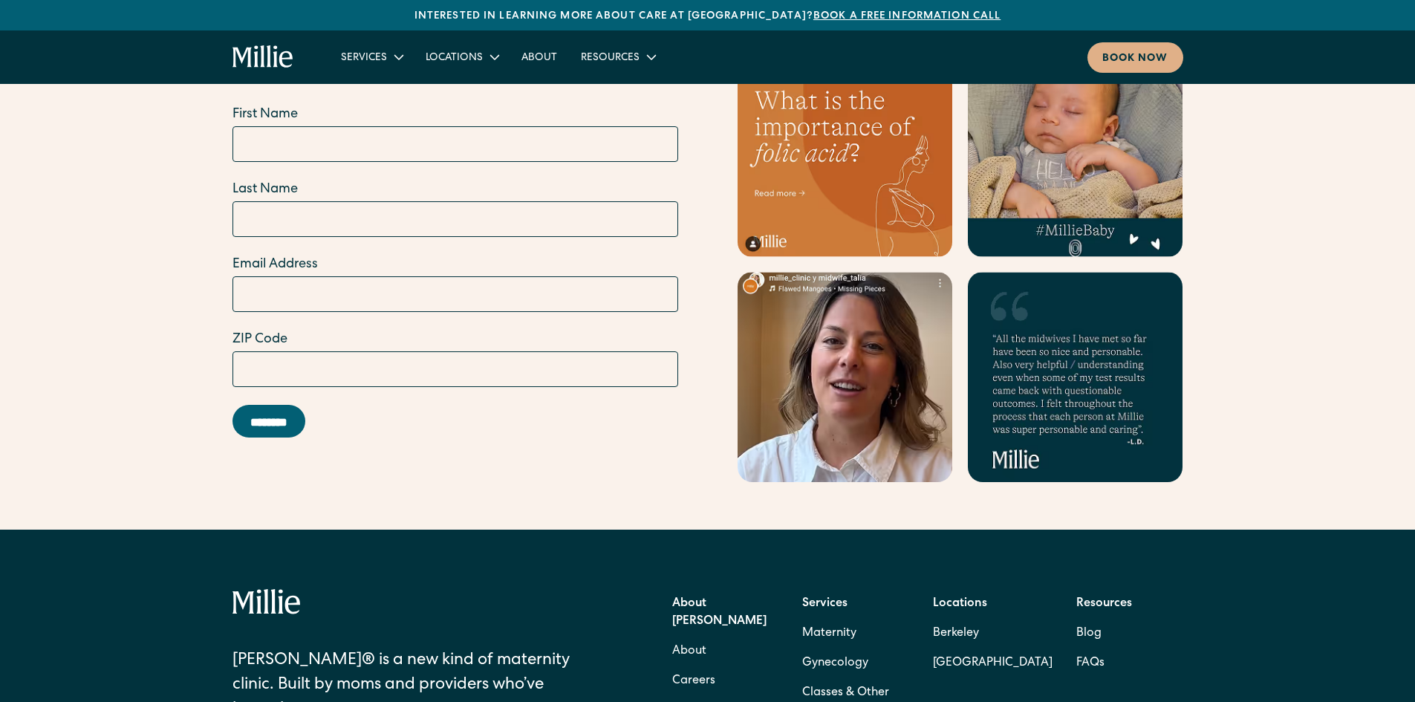 The image size is (1415, 702). What do you see at coordinates (824, 604) in the screenshot?
I see `strong: Services` at bounding box center [824, 604].